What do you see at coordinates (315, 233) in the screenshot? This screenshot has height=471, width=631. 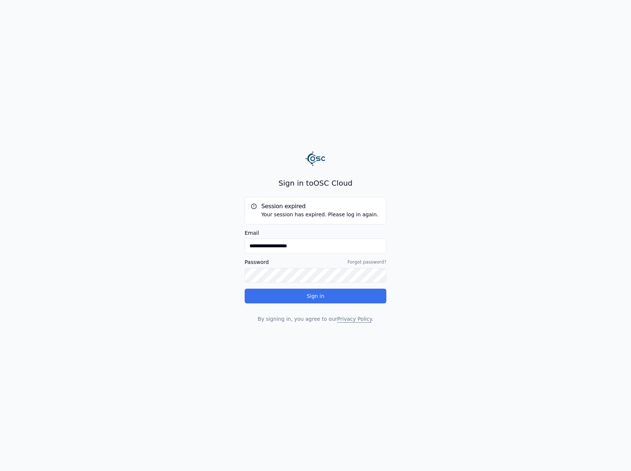 I see `label: Email` at bounding box center [315, 233].